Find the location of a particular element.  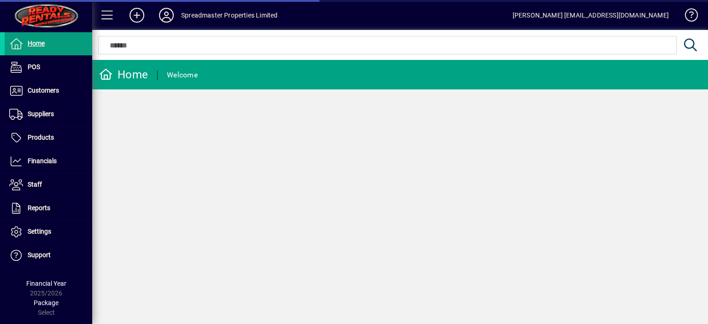

a: Products is located at coordinates (48, 138).